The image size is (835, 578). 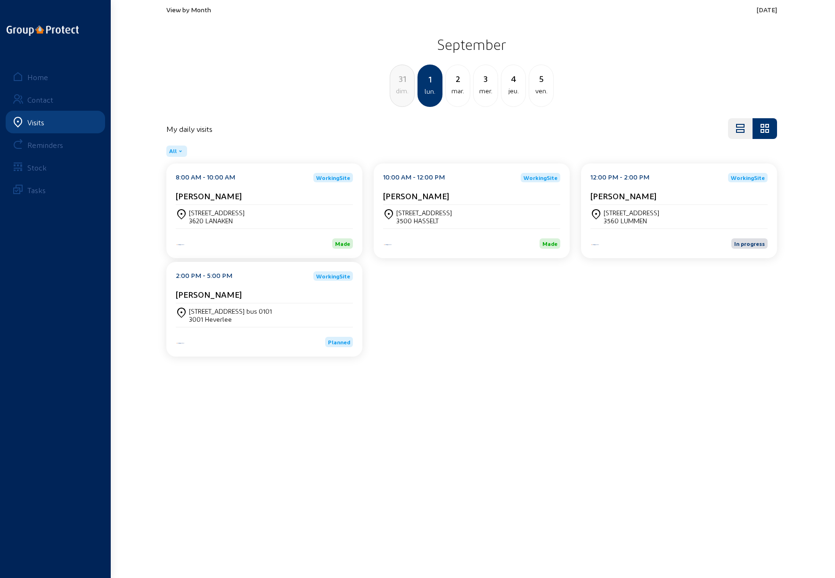 I want to click on div: Contact, so click(x=40, y=99).